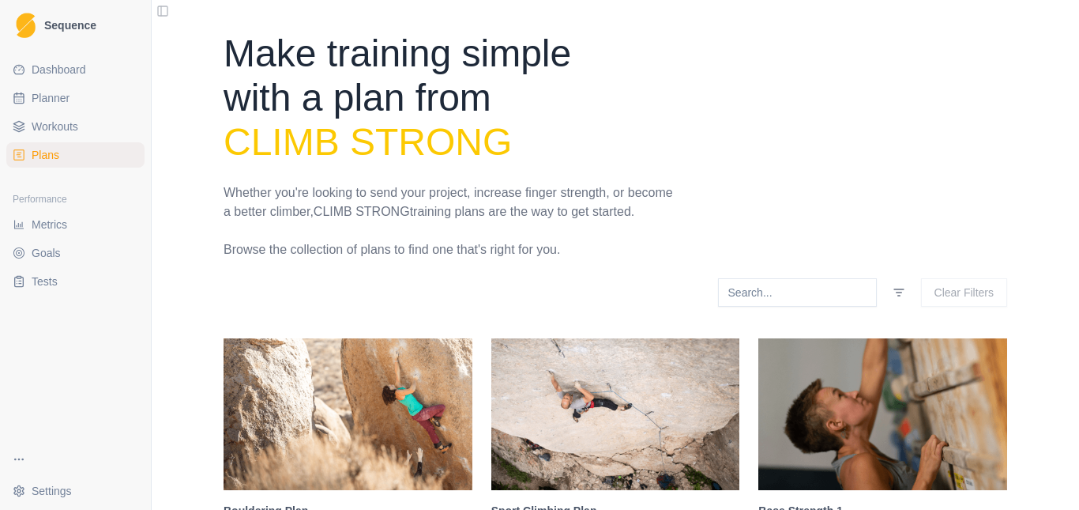 Image resolution: width=1079 pixels, height=510 pixels. I want to click on a: Workouts, so click(75, 126).